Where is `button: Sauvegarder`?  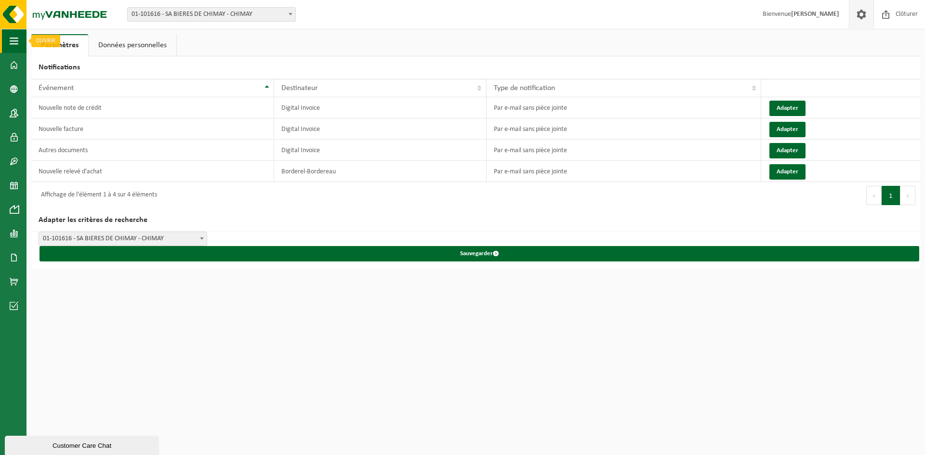 button: Sauvegarder is located at coordinates (479, 254).